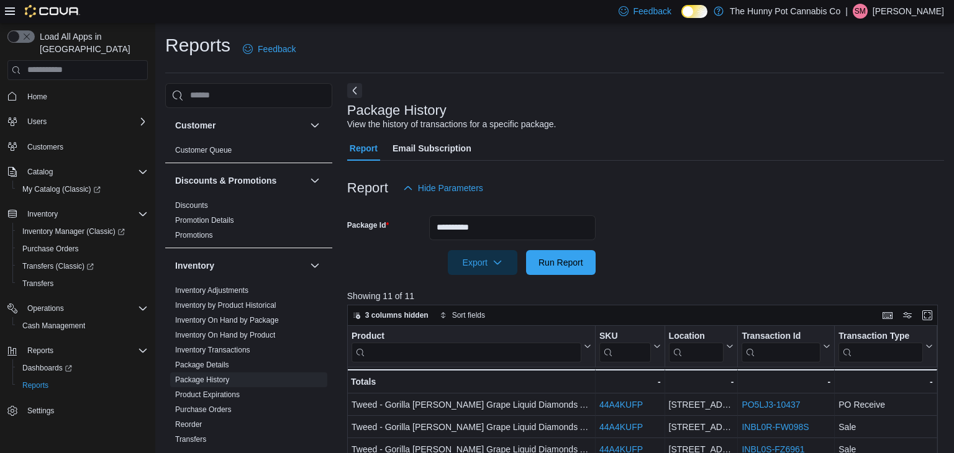 This screenshot has width=954, height=453. I want to click on a: Transfers, so click(38, 284).